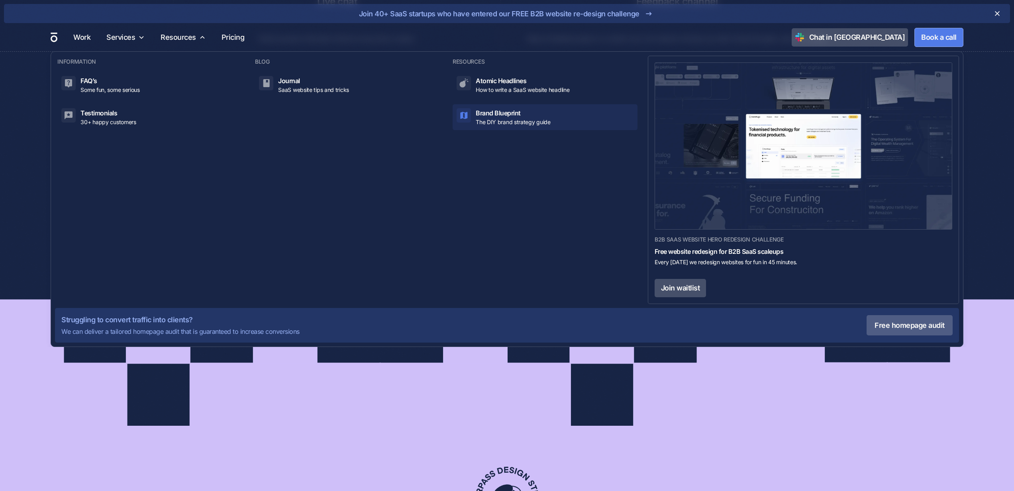 The height and width of the screenshot is (491, 1014). I want to click on p: The DIY brand strategy guide, so click(513, 122).